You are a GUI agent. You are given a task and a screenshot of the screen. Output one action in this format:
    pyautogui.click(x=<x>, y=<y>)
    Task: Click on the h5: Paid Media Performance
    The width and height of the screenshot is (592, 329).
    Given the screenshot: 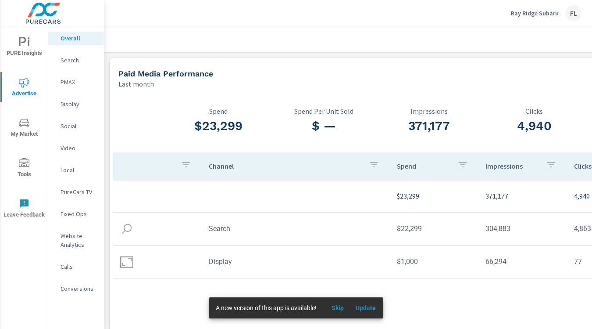 What is the action you would take?
    pyautogui.click(x=166, y=73)
    